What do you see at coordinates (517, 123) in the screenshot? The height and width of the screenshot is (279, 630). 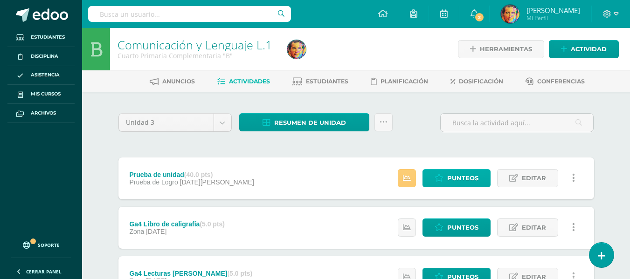 I see `input: Busca la actividad aquí...` at bounding box center [517, 123].